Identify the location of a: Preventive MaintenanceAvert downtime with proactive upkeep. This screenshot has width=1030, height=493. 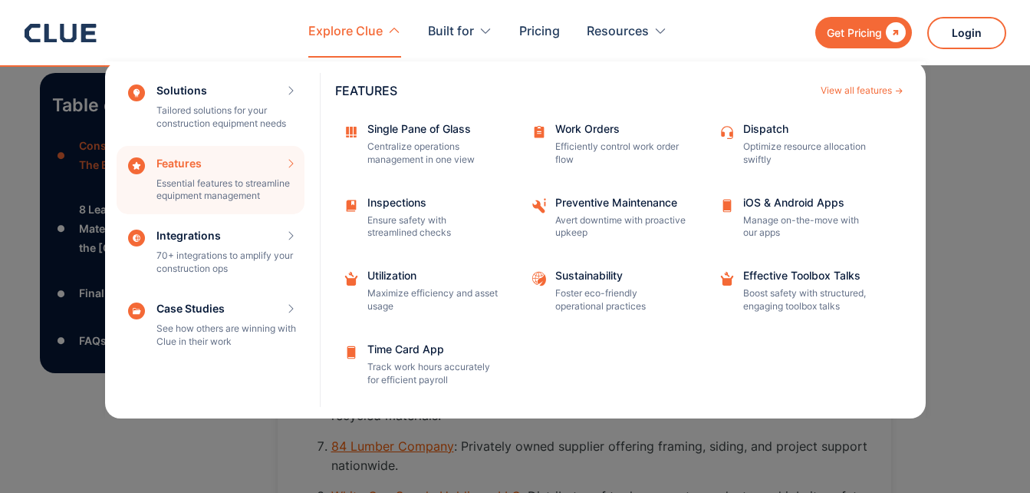
(609, 219).